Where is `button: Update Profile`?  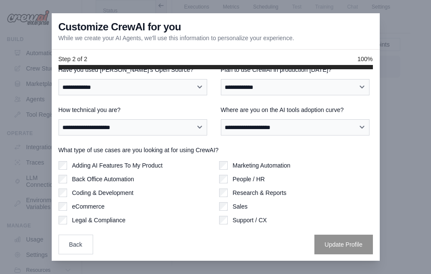
button: Update Profile is located at coordinates (343, 244).